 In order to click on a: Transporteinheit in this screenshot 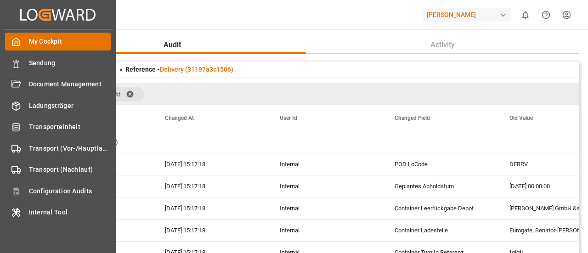, I will do `click(58, 127)`.